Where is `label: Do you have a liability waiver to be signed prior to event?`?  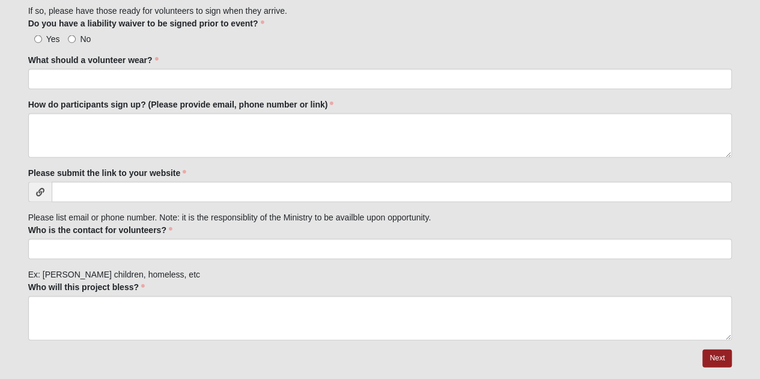
label: Do you have a liability waiver to be signed prior to event? is located at coordinates (146, 23).